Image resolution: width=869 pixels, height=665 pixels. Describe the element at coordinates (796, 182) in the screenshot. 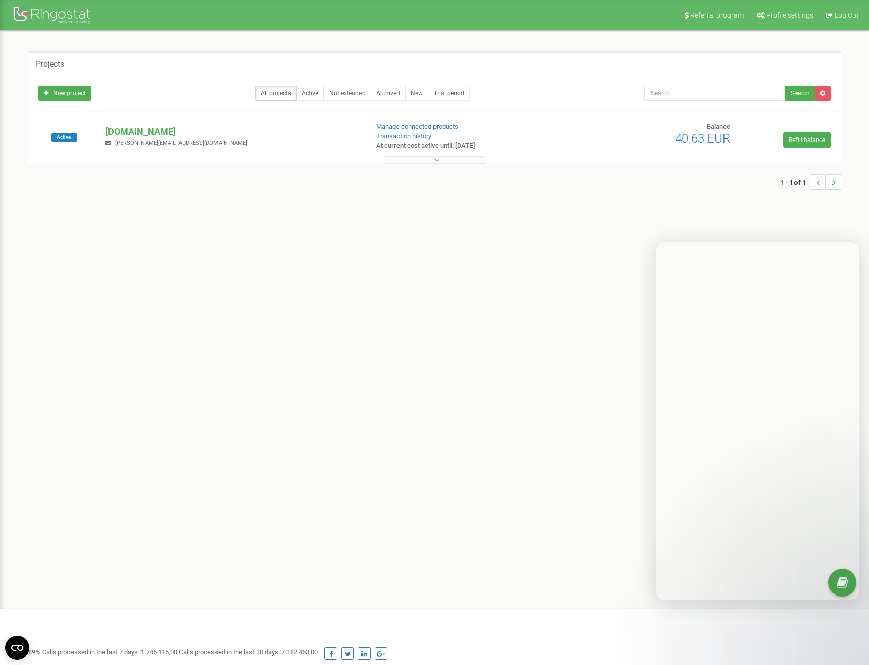

I see `span: 1 - 1 of 1` at that location.